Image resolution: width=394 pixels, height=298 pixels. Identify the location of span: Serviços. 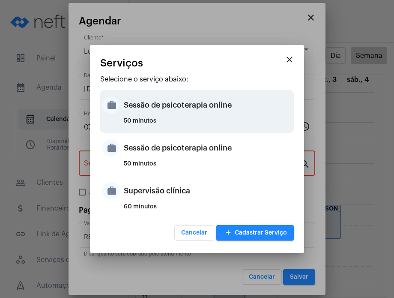
(122, 63).